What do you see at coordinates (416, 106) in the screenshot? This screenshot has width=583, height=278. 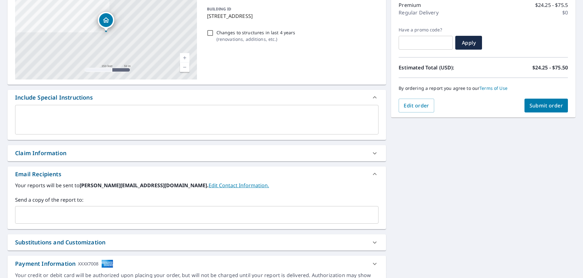 I see `span: Edit order` at bounding box center [416, 106].